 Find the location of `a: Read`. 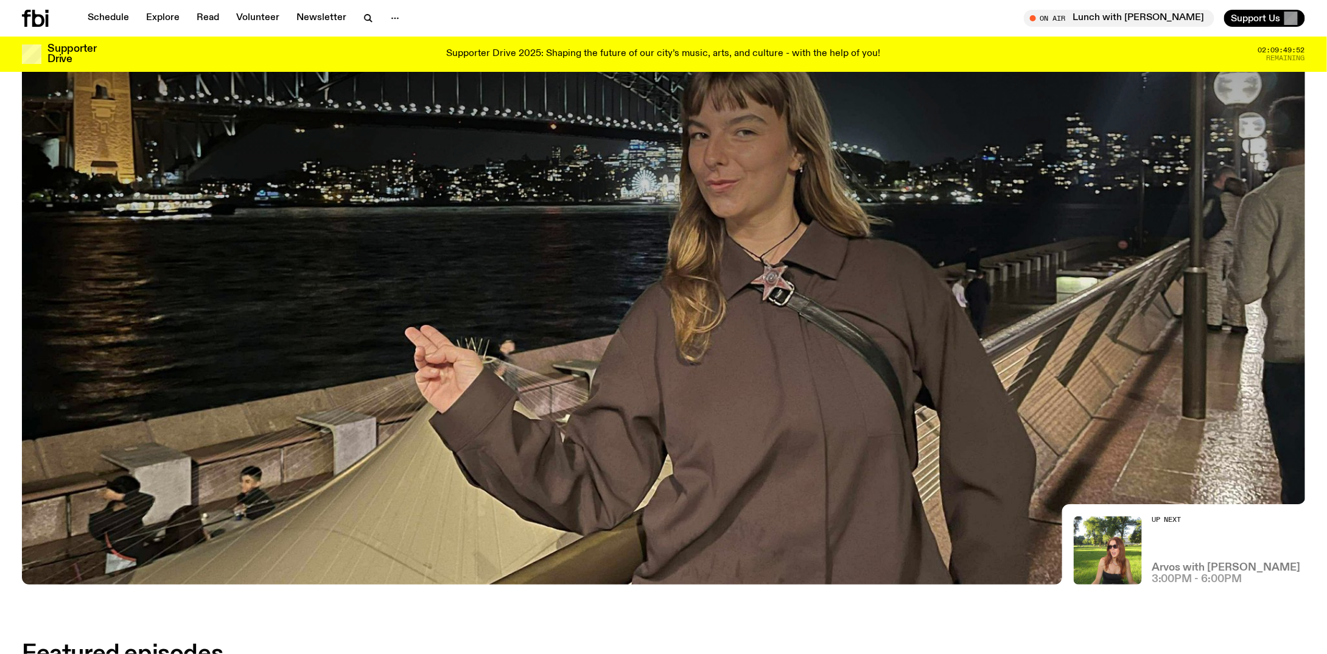

a: Read is located at coordinates (208, 18).